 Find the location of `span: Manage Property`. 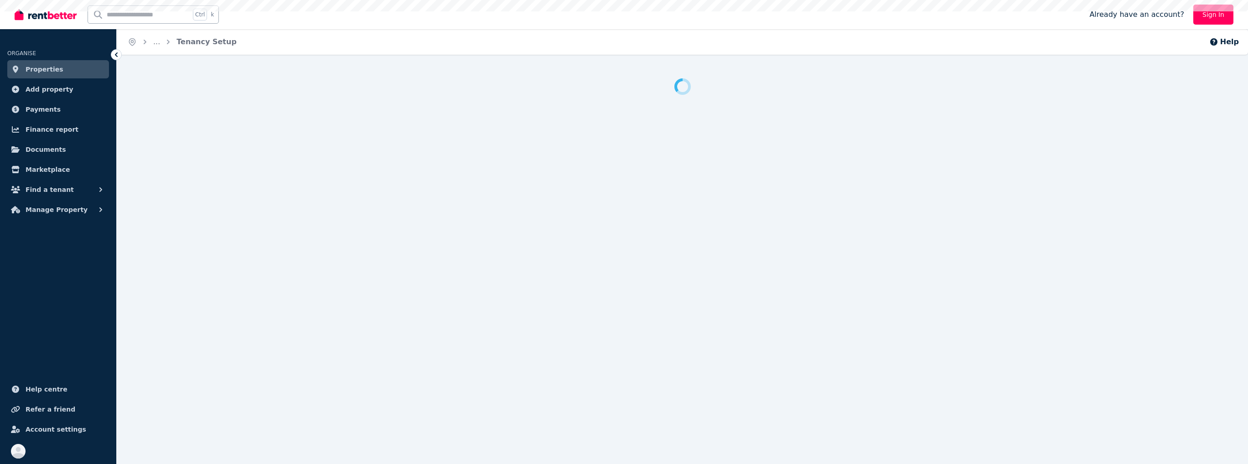

span: Manage Property is located at coordinates (57, 210).